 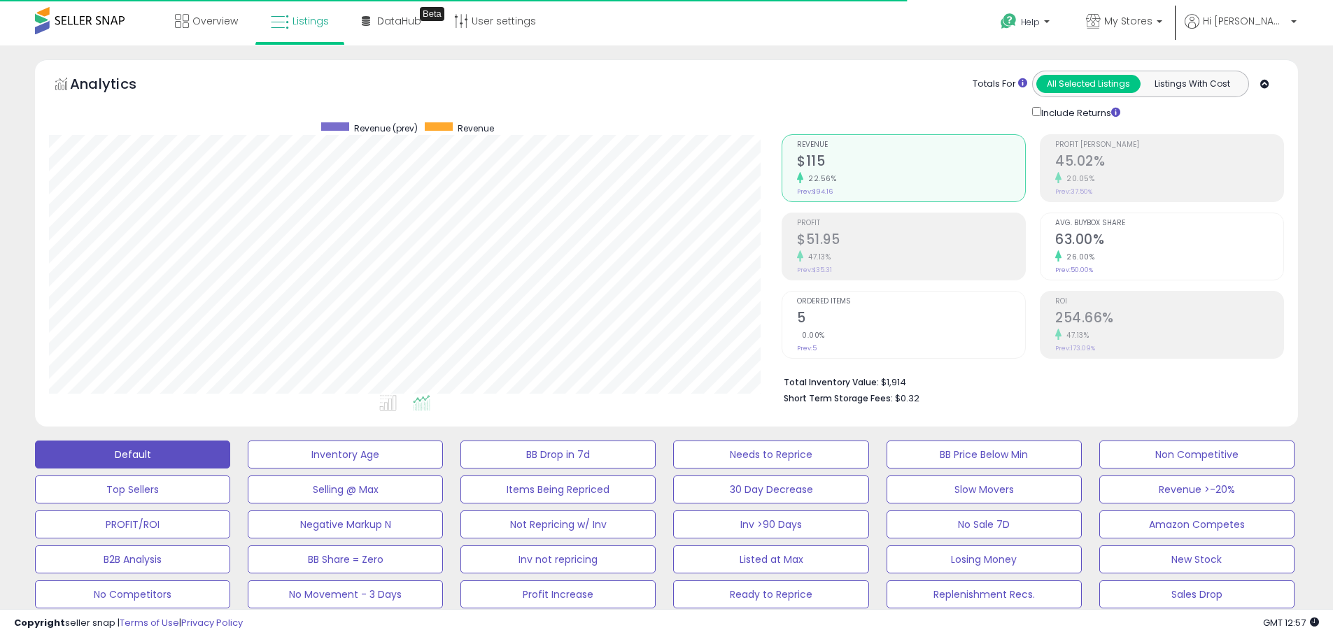 I want to click on button: Listings With Cost, so click(x=1191, y=84).